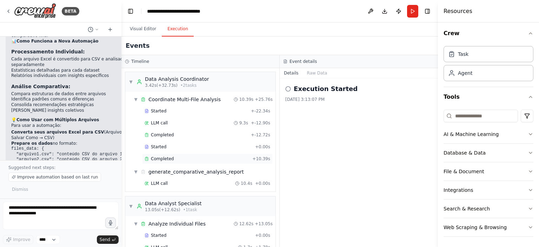 The image size is (539, 247). I want to click on li: Identifica padrões comuns e diferenças, so click(73, 99).